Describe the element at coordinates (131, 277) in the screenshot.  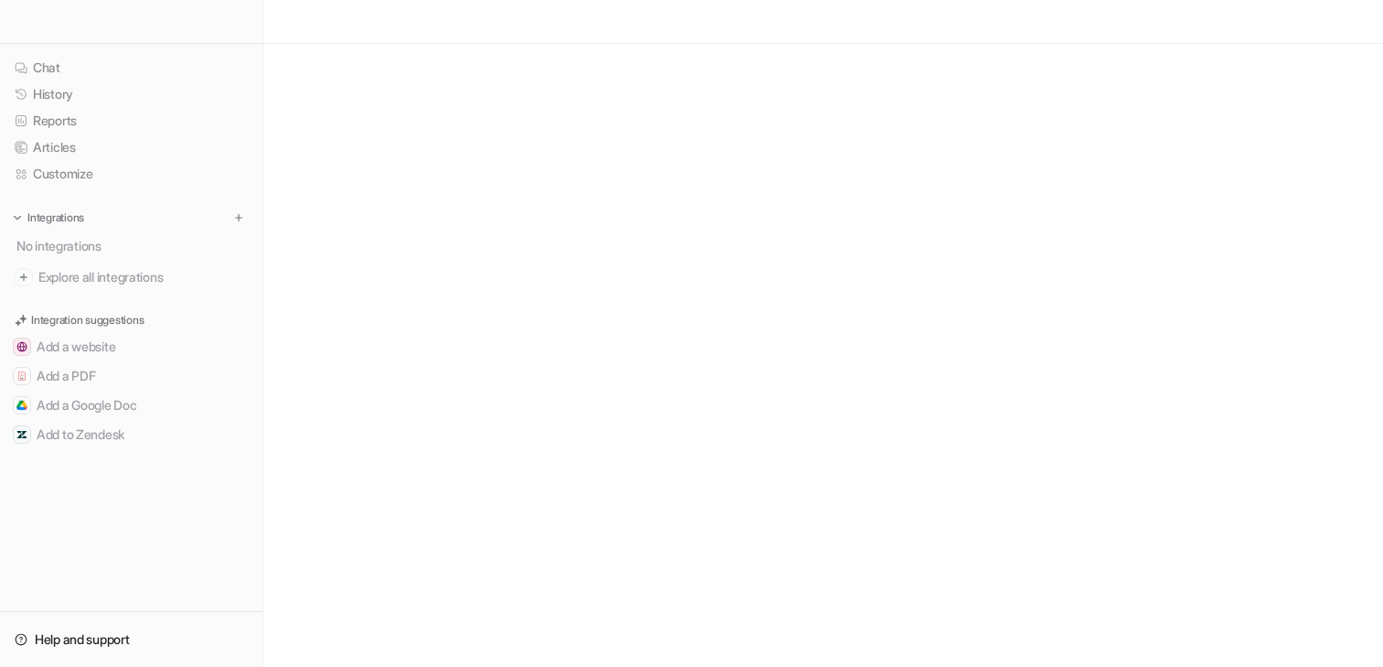
I see `a: Explore all integrations` at that location.